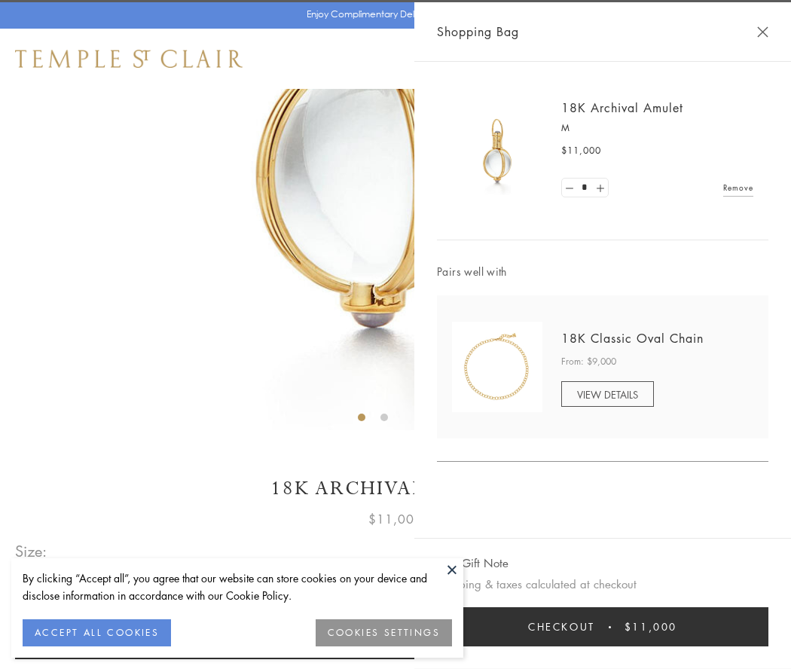  Describe the element at coordinates (603, 271) in the screenshot. I see `span: Pairs well with` at that location.